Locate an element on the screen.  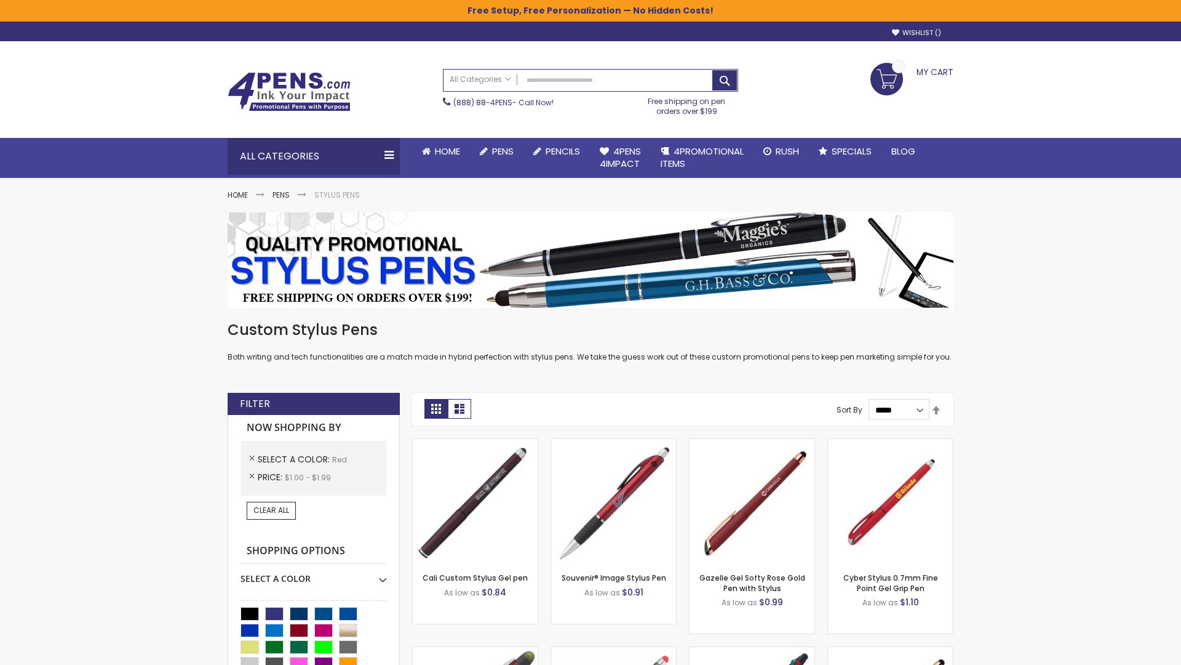
span: Pens is located at coordinates (503, 151).